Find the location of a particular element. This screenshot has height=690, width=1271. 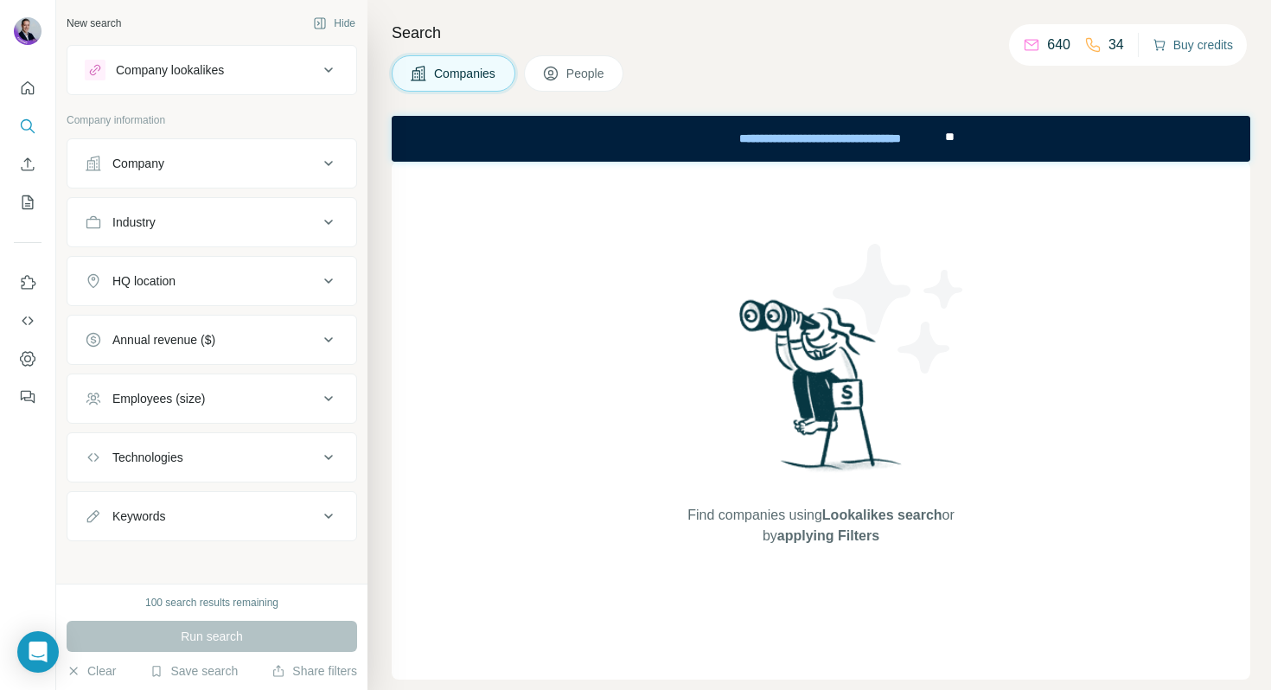

div: Technologies is located at coordinates (148, 457).